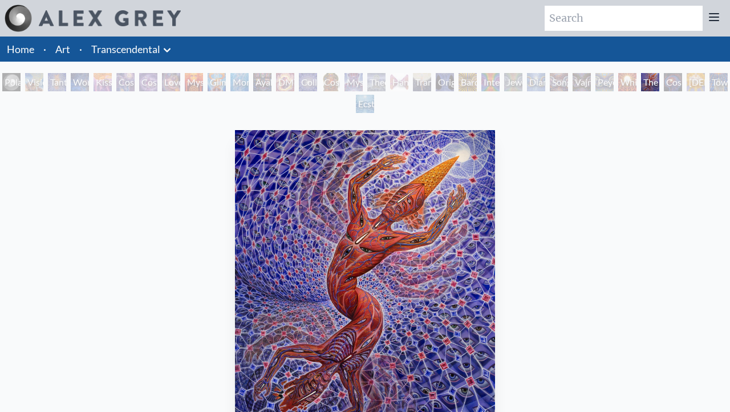 This screenshot has height=412, width=730. I want to click on div: Cosmic Consciousness, so click(673, 82).